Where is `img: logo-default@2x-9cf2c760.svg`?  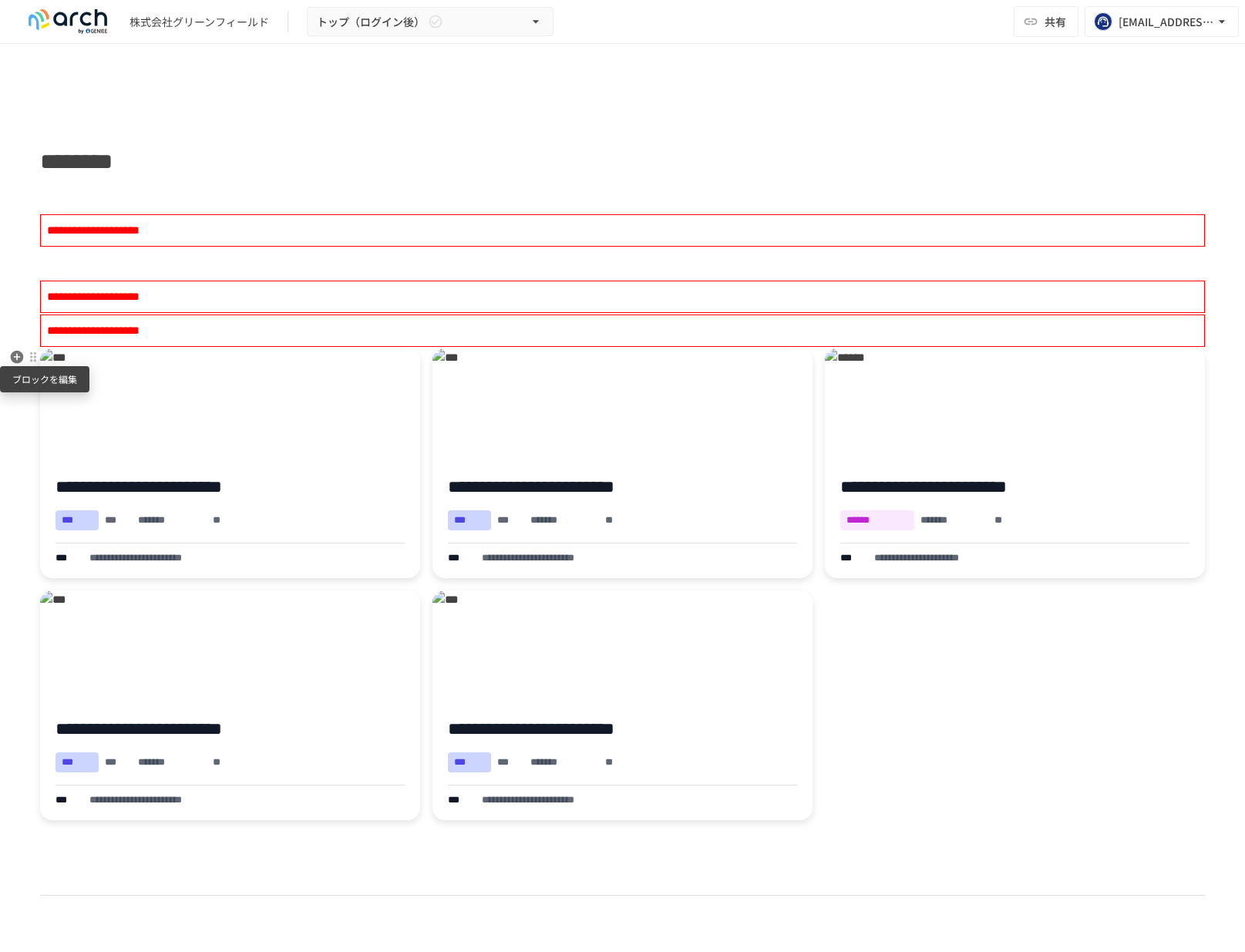 img: logo-default@2x-9cf2c760.svg is located at coordinates (68, 21).